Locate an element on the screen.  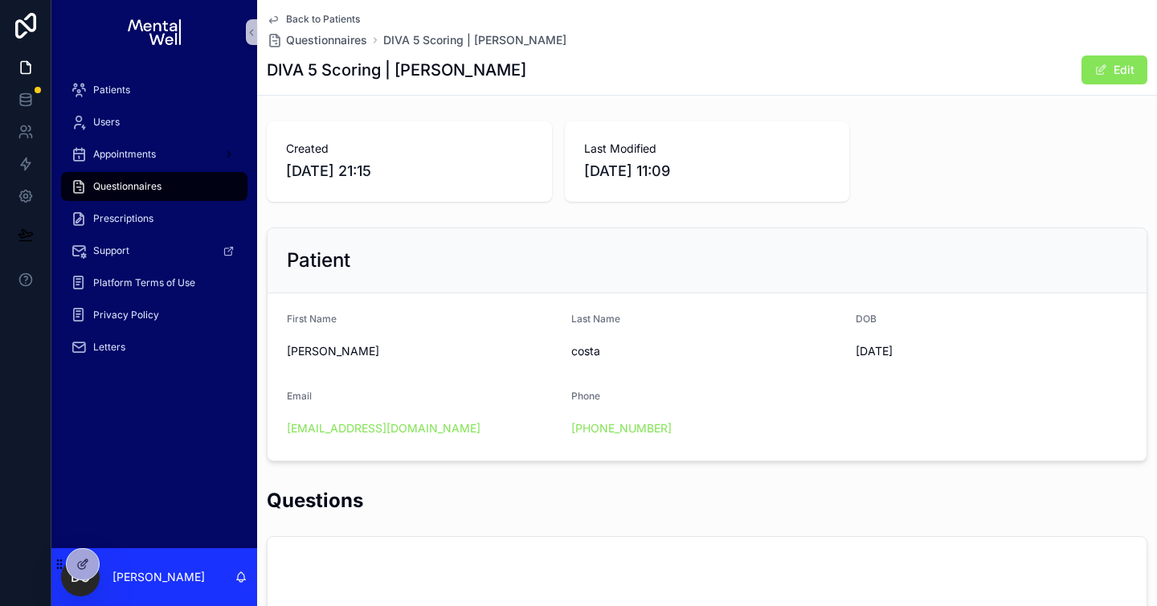
h2: Patient is located at coordinates (318, 260).